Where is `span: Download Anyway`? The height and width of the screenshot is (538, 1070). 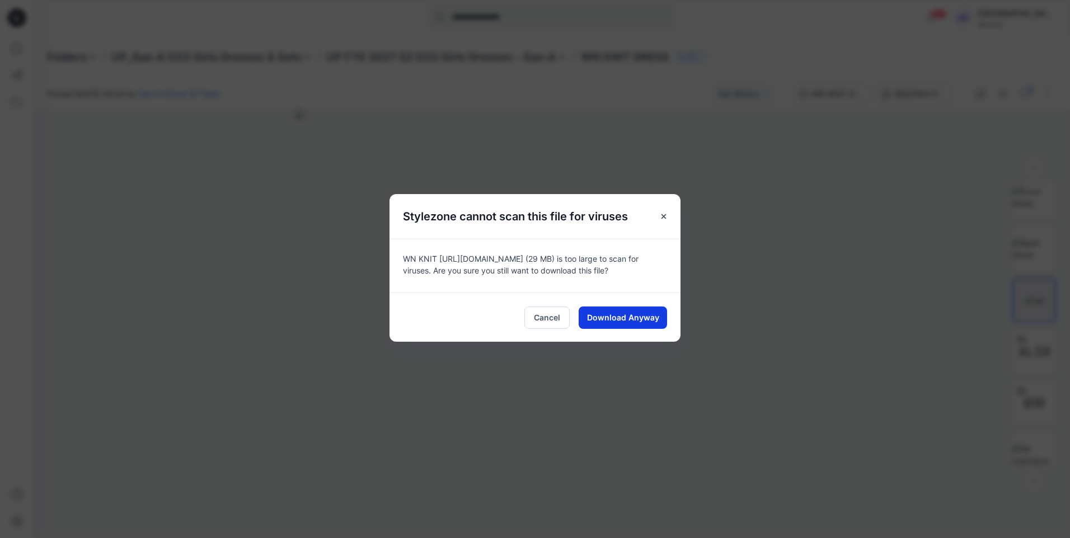
span: Download Anyway is located at coordinates (623, 317).